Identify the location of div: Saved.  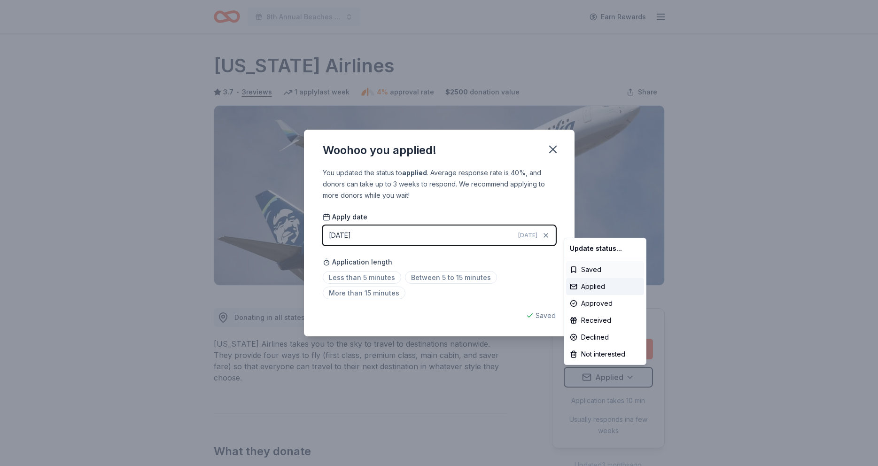
(605, 270).